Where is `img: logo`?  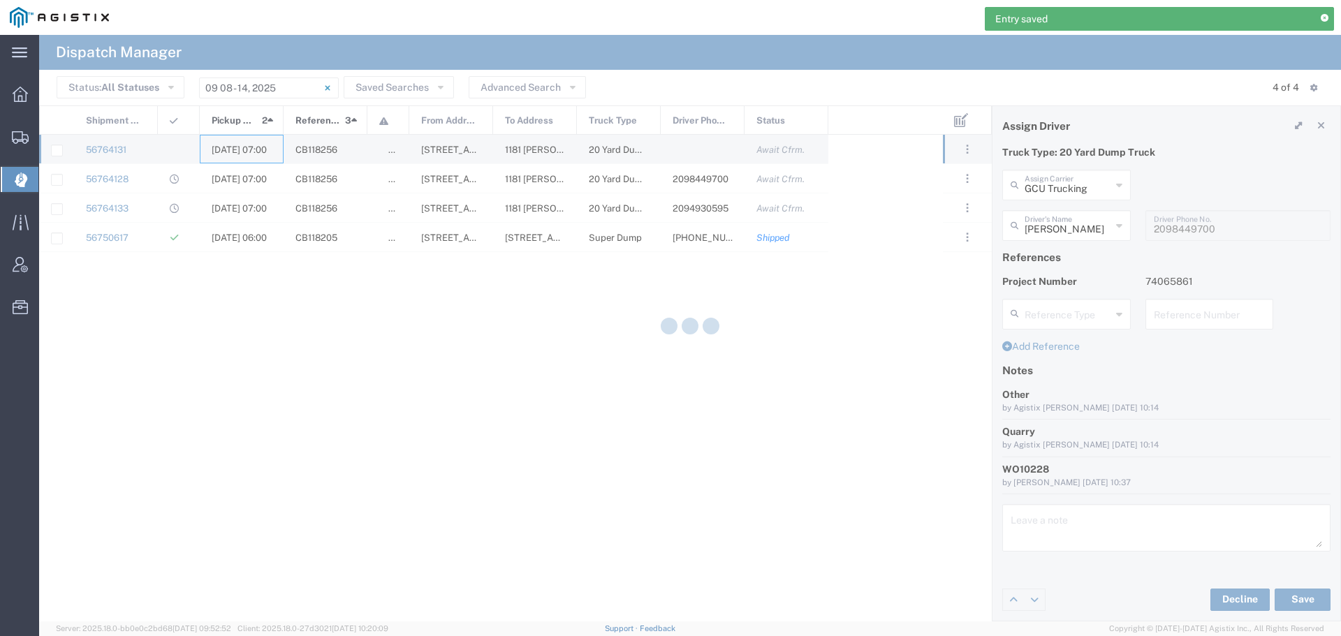
img: logo is located at coordinates (59, 17).